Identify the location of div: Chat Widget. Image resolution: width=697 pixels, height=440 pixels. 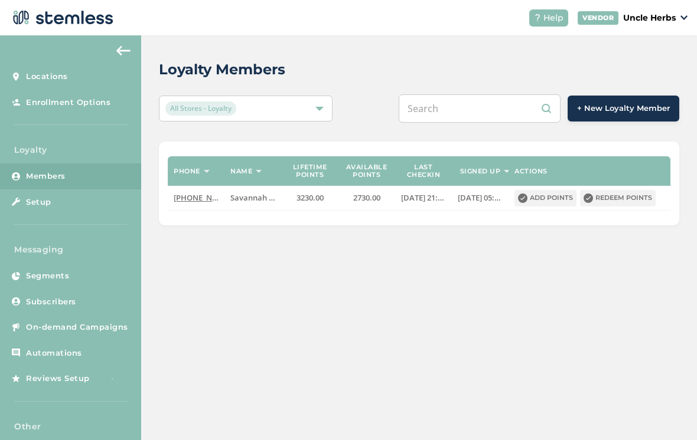
(667, 412).